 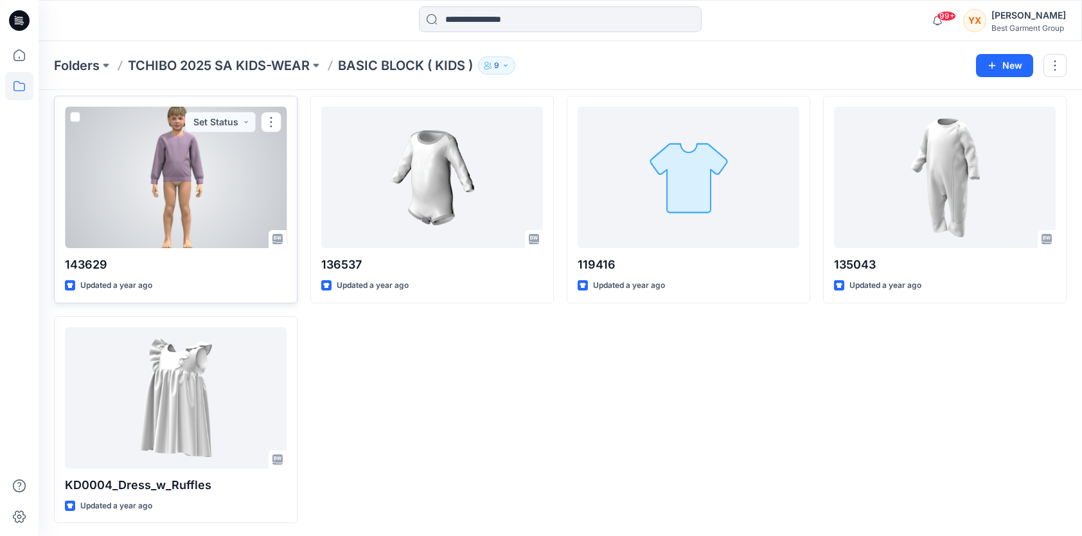 What do you see at coordinates (688, 265) in the screenshot?
I see `p: 119416` at bounding box center [688, 265].